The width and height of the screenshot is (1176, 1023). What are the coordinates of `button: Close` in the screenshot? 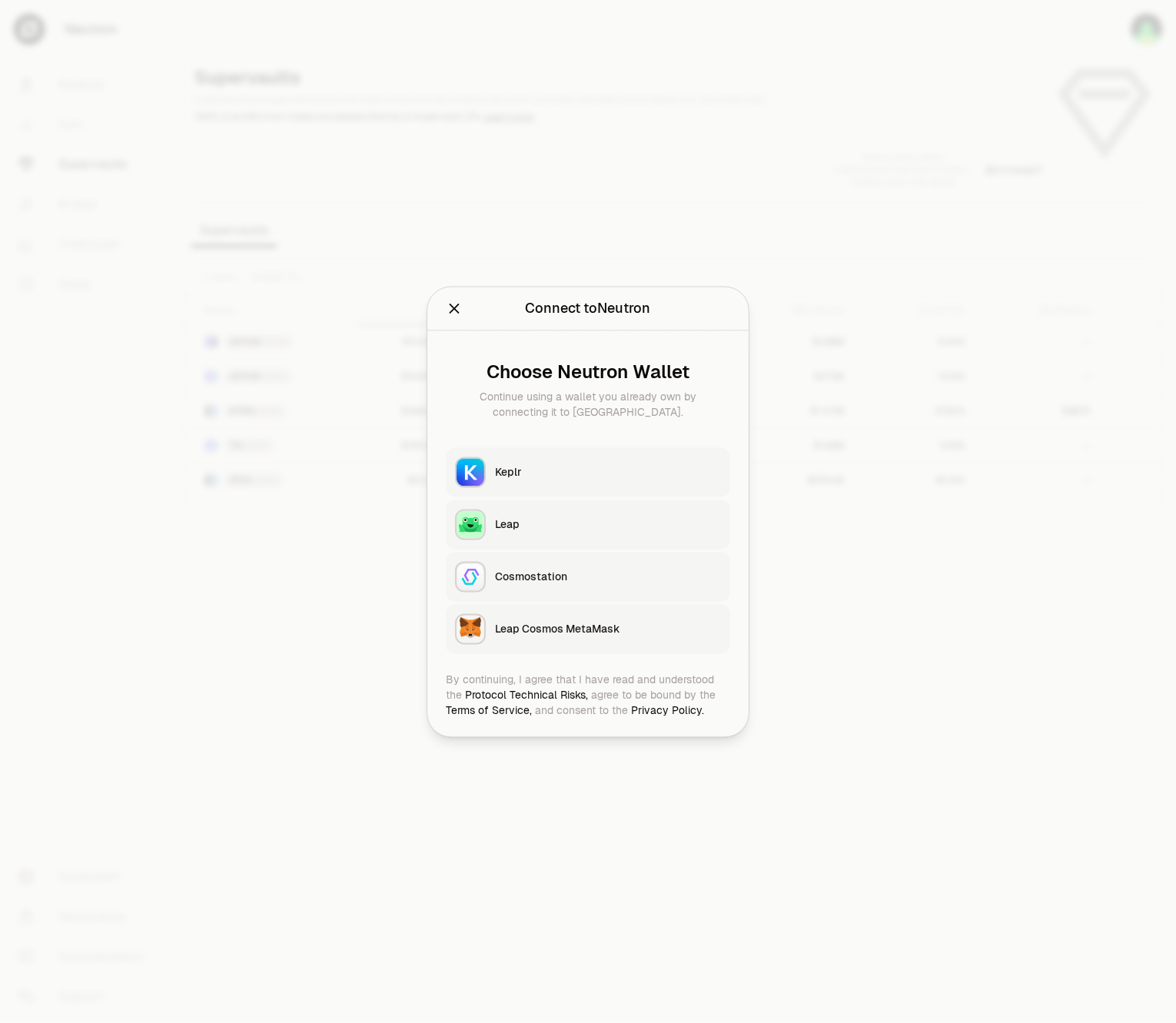 It's located at (454, 308).